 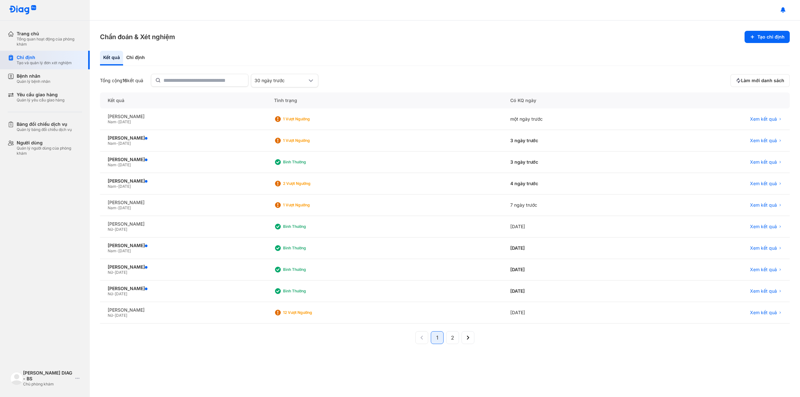 What do you see at coordinates (49, 42) in the screenshot?
I see `div: Tổng quan hoạt động của phòng khám` at bounding box center [49, 42].